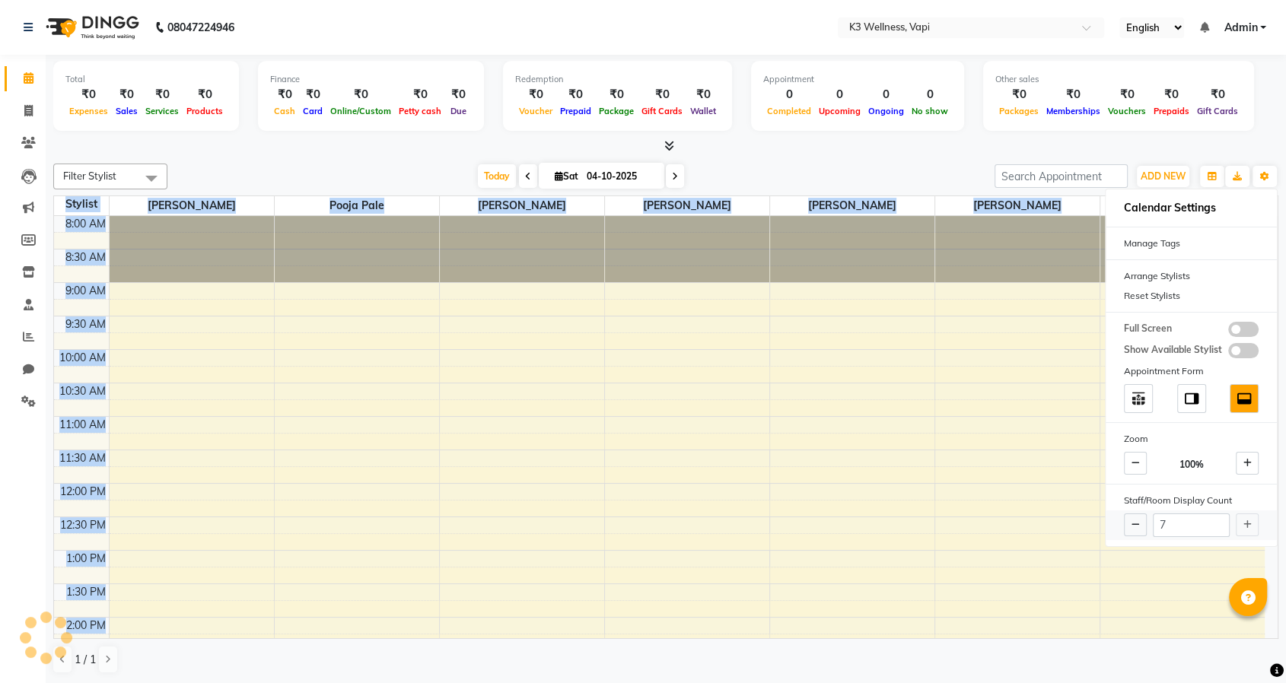 The height and width of the screenshot is (683, 1286). Describe the element at coordinates (313, 111) in the screenshot. I see `span: Card` at that location.